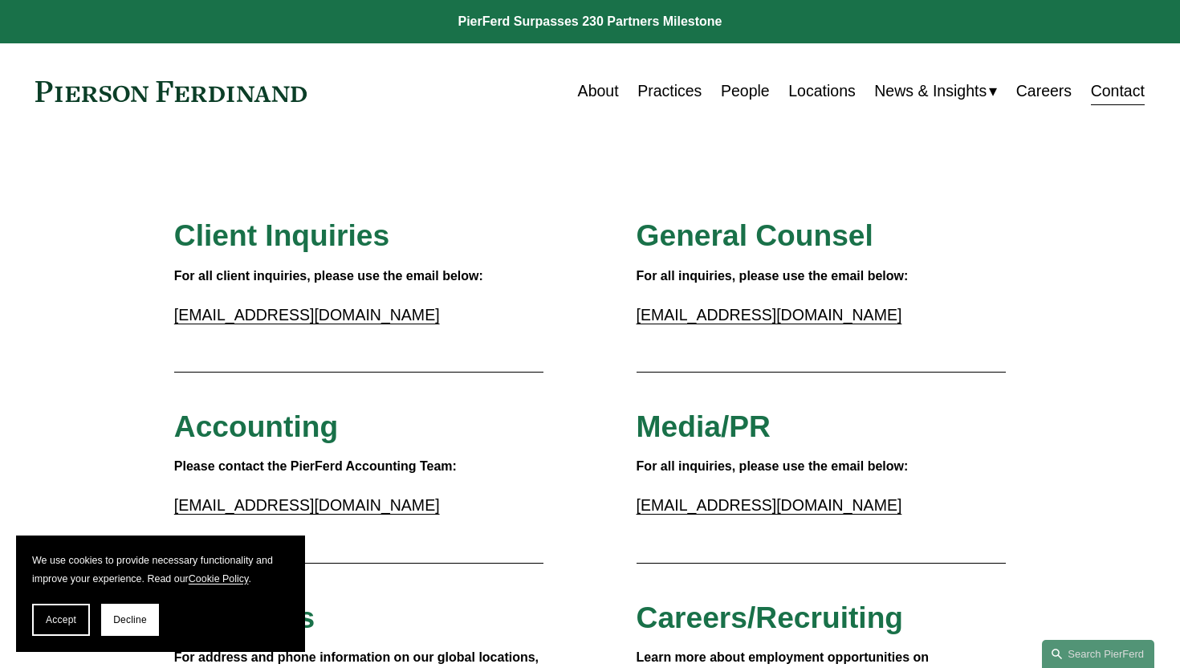  I want to click on section: Cookie banner, so click(161, 593).